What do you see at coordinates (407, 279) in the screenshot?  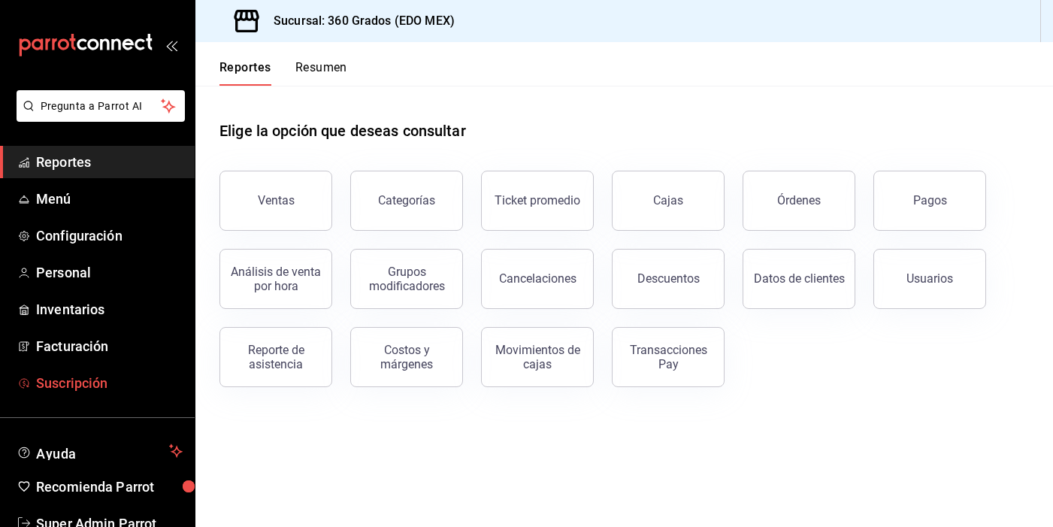 I see `div: Grupos modificadores` at bounding box center [407, 279].